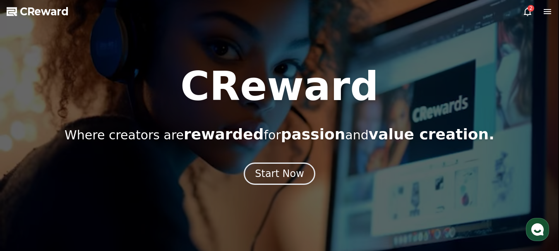 This screenshot has height=251, width=559. What do you see at coordinates (28, 198) in the screenshot?
I see `span: Home` at bounding box center [28, 198].